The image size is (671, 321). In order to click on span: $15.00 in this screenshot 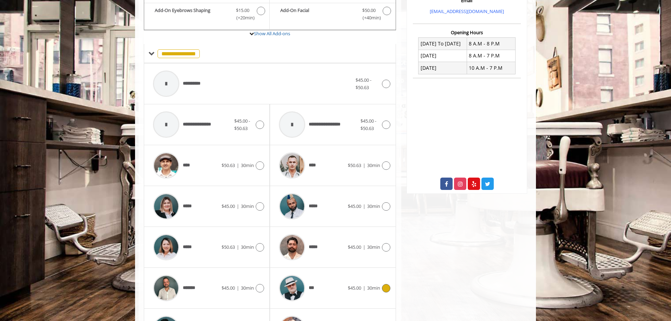, I will do `click(243, 10)`.